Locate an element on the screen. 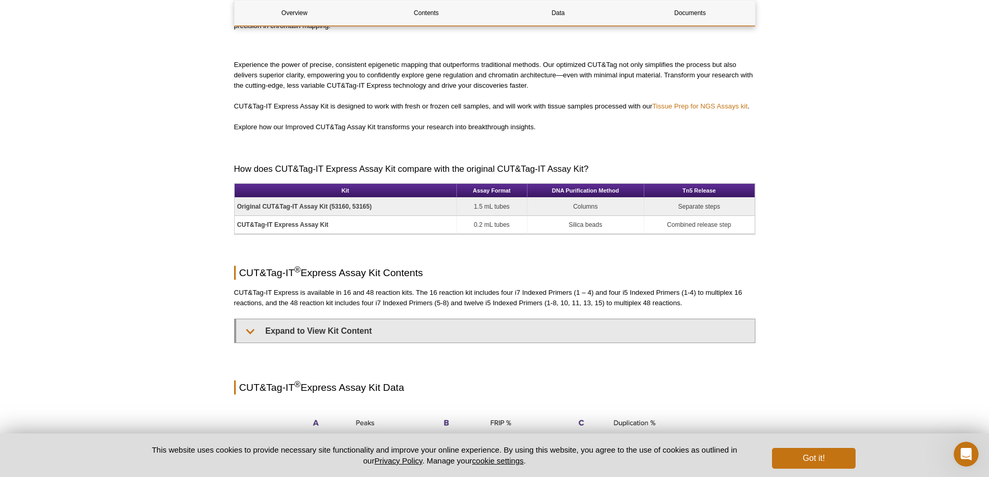 This screenshot has height=477, width=989. p: Experience the power of precise, consistent epigenetic mapping that outperforms traditional metho... is located at coordinates (495, 75).